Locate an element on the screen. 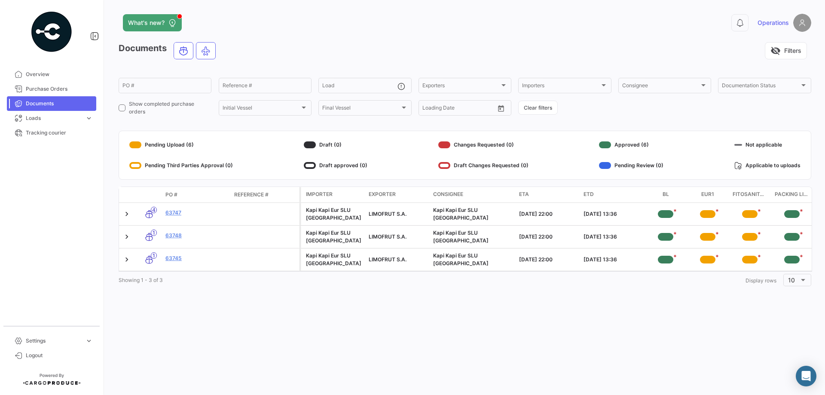 This screenshot has height=395, width=825. span: Documents is located at coordinates (59, 104).